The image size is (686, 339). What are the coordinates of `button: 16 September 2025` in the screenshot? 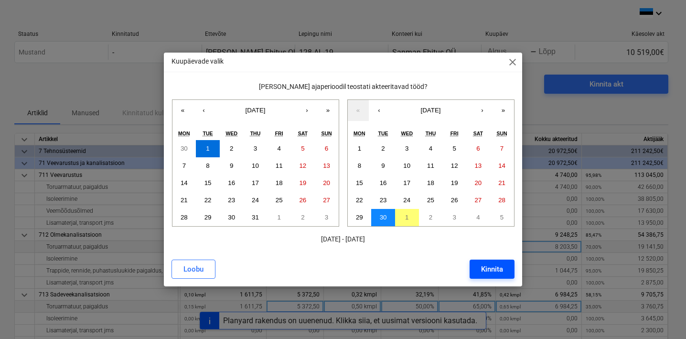 It's located at (383, 183).